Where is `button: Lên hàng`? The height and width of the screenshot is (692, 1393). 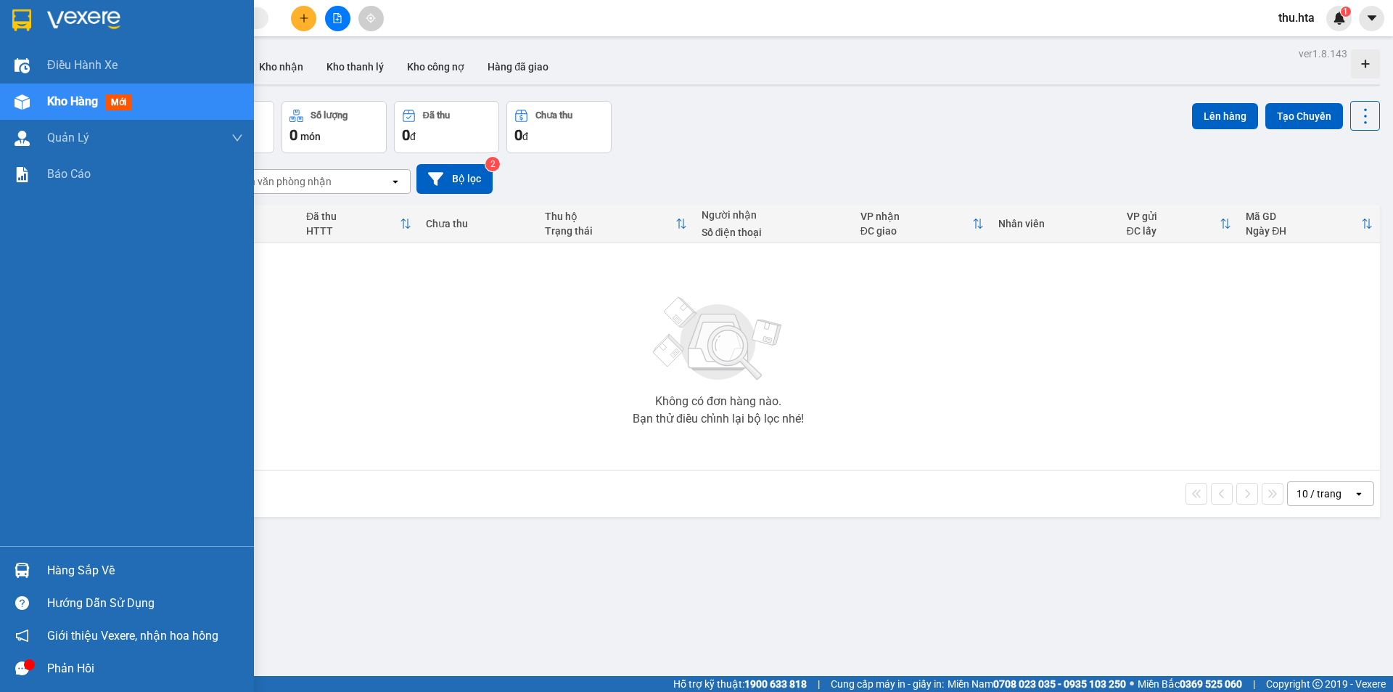 button: Lên hàng is located at coordinates (1225, 116).